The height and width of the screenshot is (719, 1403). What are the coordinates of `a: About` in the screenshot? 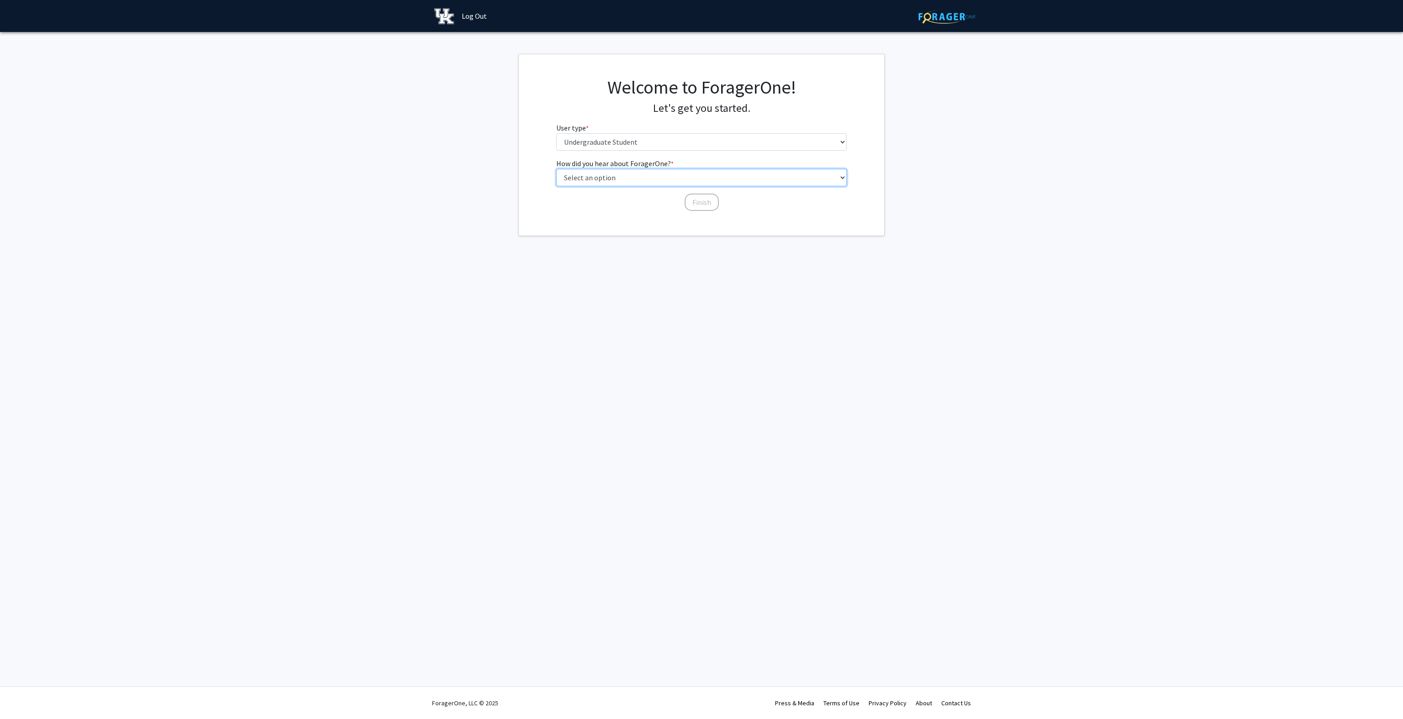 It's located at (924, 703).